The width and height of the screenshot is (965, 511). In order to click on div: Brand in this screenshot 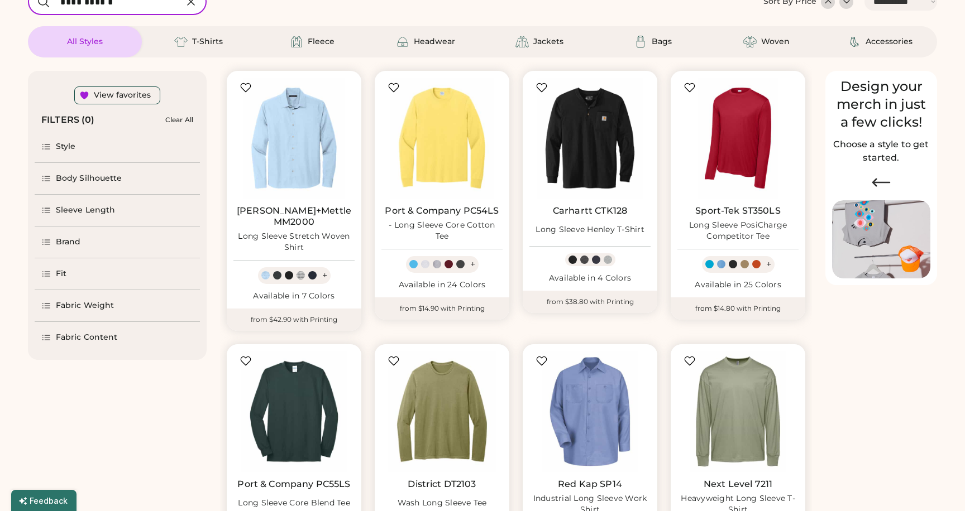, I will do `click(68, 242)`.